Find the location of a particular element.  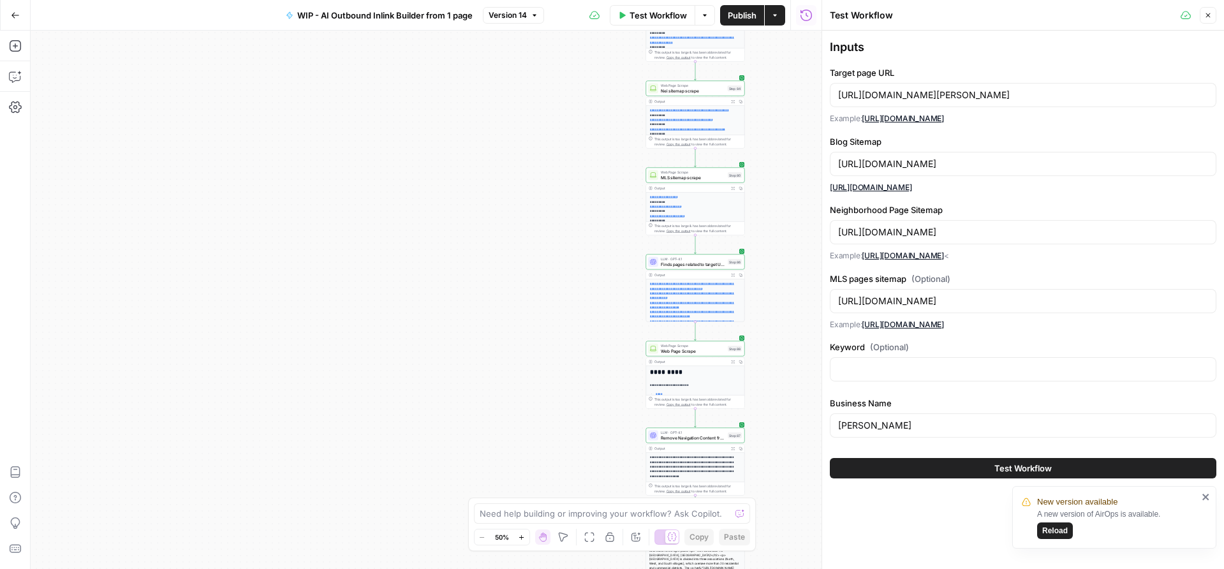

button: WIP - AI Outbound Inlink Builder from 1 page is located at coordinates (379, 15).